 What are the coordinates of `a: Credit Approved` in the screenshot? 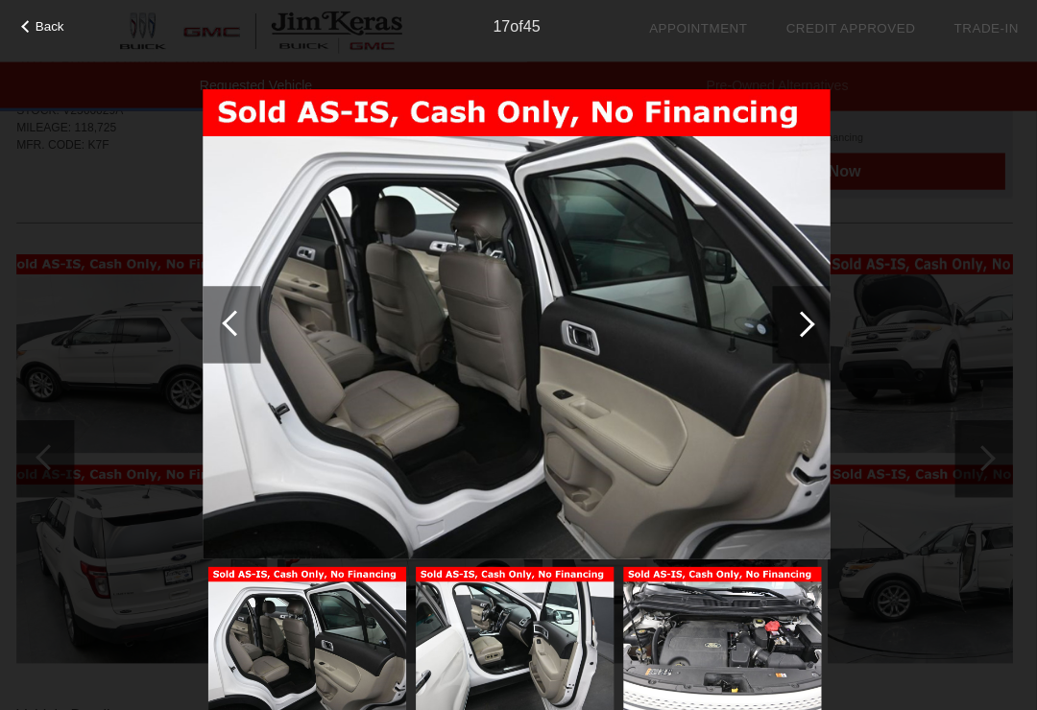 It's located at (851, 28).